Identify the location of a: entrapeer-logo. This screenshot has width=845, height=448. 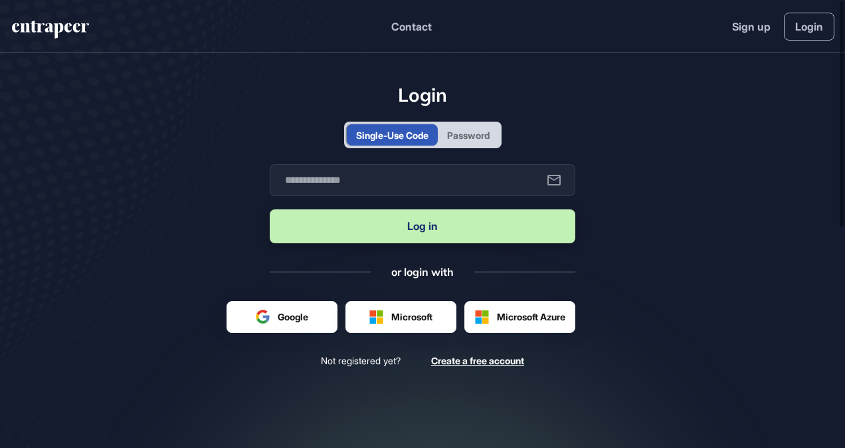
(50, 32).